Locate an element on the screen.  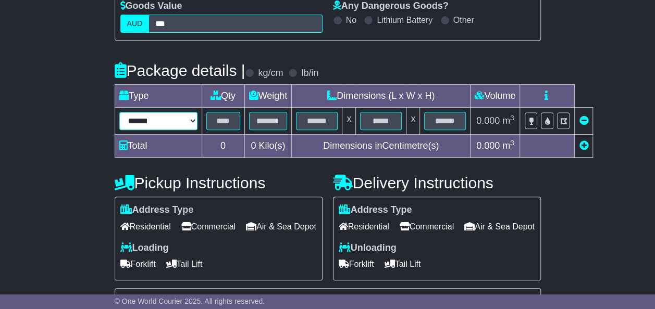
span: 0 is located at coordinates (253, 146).